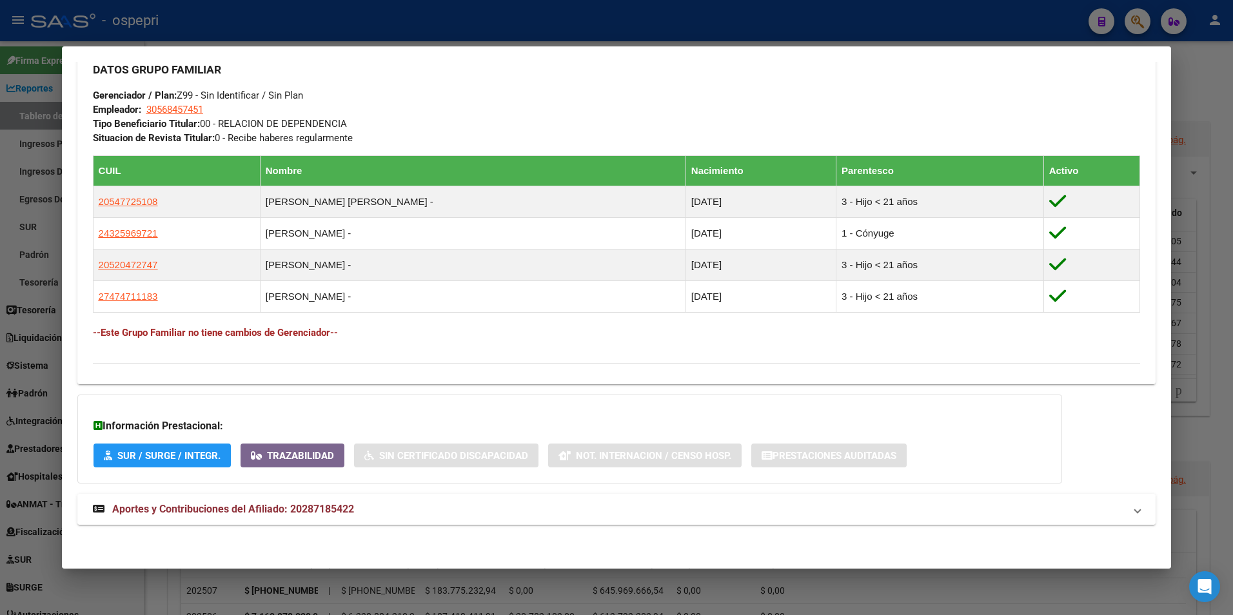  What do you see at coordinates (175, 110) in the screenshot?
I see `span: 30568457451` at bounding box center [175, 110].